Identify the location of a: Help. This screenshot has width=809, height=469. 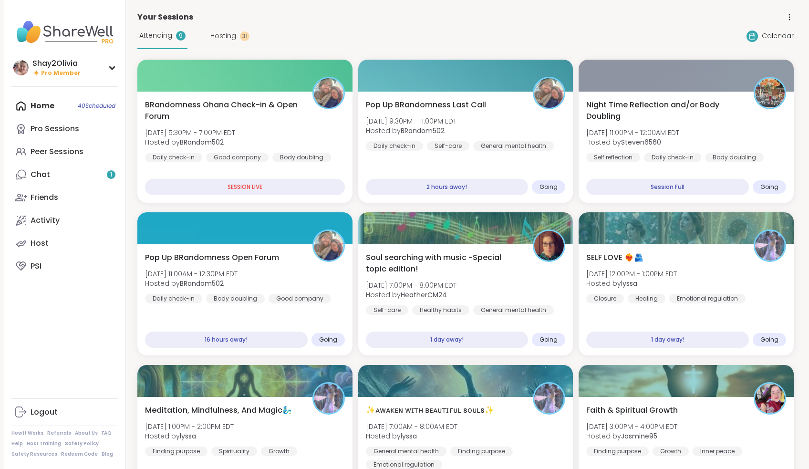
(17, 444).